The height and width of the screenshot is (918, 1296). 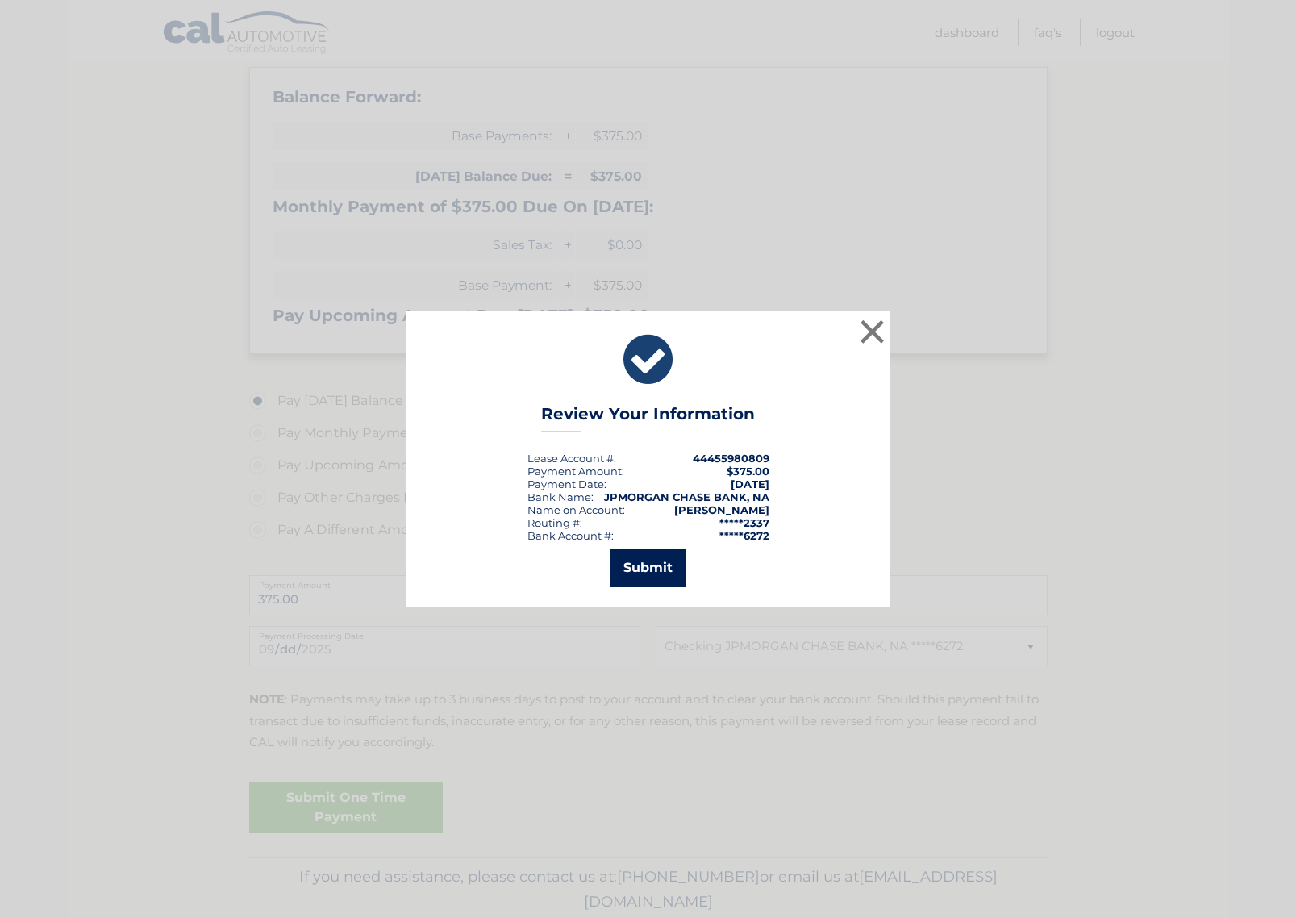 What do you see at coordinates (576, 510) in the screenshot?
I see `div: Name on Account:` at bounding box center [576, 510].